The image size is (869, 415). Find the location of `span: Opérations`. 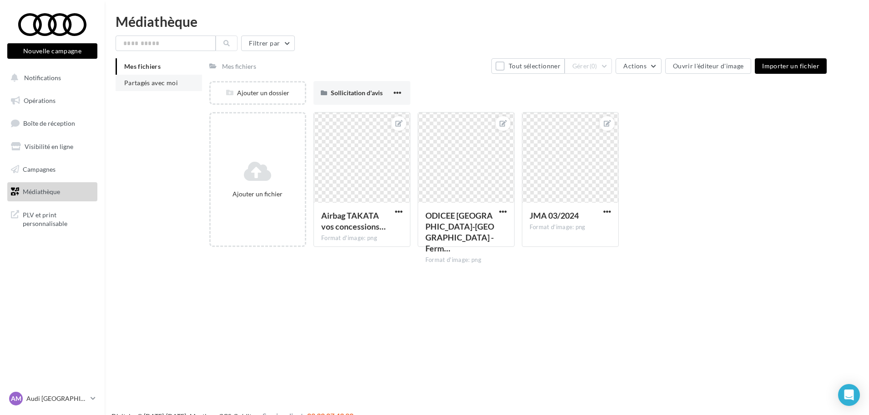

span: Opérations is located at coordinates (40, 100).